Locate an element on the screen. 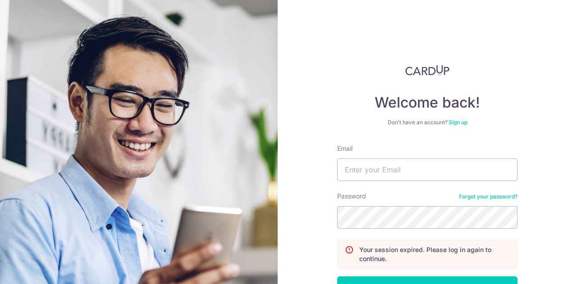  h4: Welcome back! is located at coordinates (427, 103).